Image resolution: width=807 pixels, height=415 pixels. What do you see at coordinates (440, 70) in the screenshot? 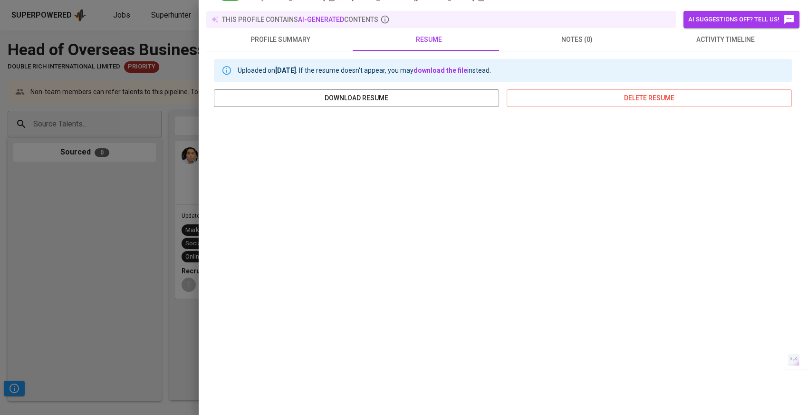
I see `a: download the file` at bounding box center [440, 70].